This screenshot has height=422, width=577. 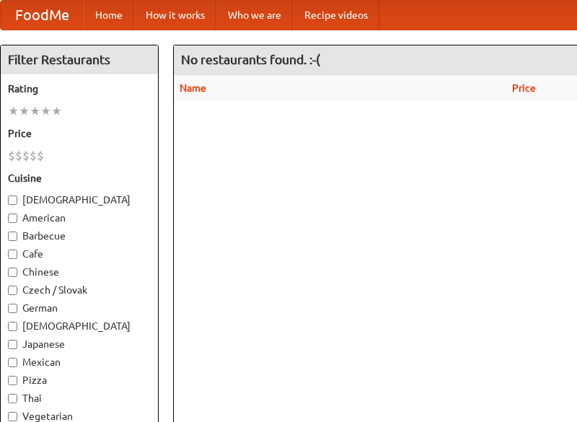 I want to click on ng-pluralize: No restaurants found. :-(, so click(x=250, y=59).